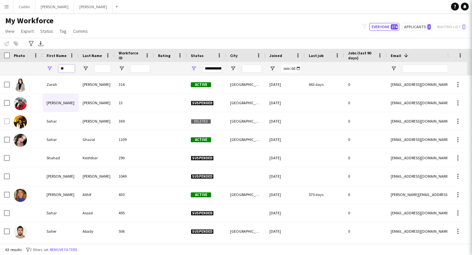 Image resolution: width=472 pixels, height=255 pixels. What do you see at coordinates (324, 194) in the screenshot?
I see `div: 570 days` at bounding box center [324, 194].